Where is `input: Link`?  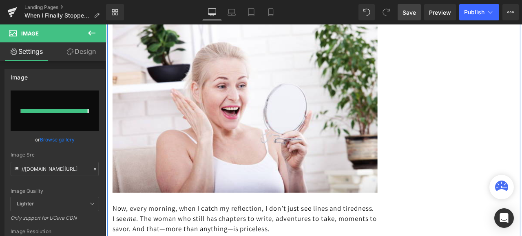
input: Link is located at coordinates (55, 169).